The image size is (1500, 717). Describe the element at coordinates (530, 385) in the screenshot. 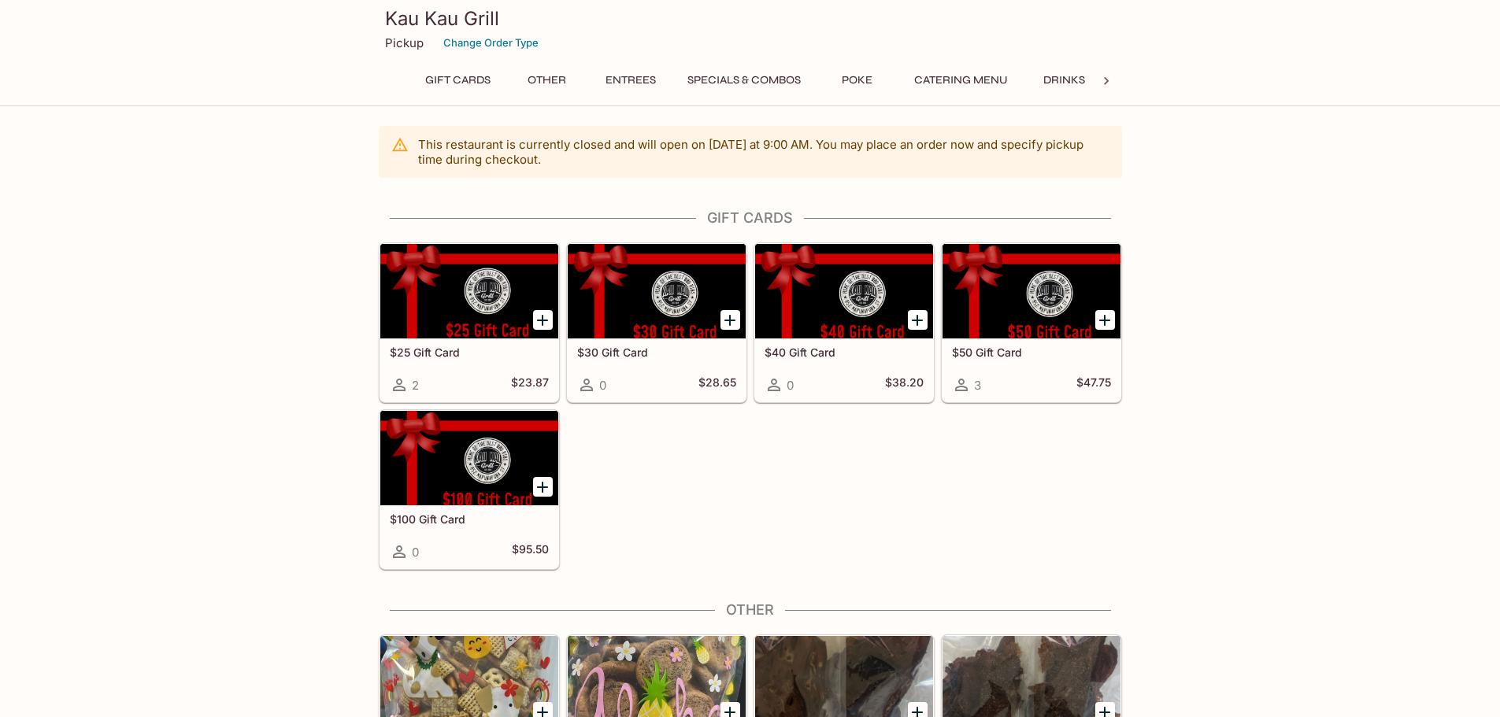

I see `h5: $23.87` at that location.